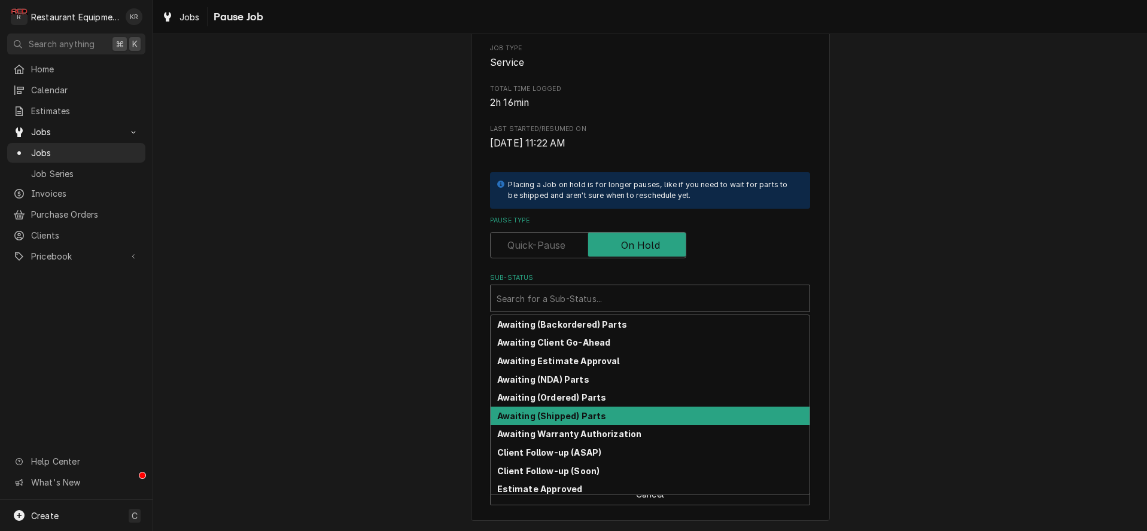 The image size is (1147, 531). I want to click on a: Go to Pricebook, so click(76, 256).